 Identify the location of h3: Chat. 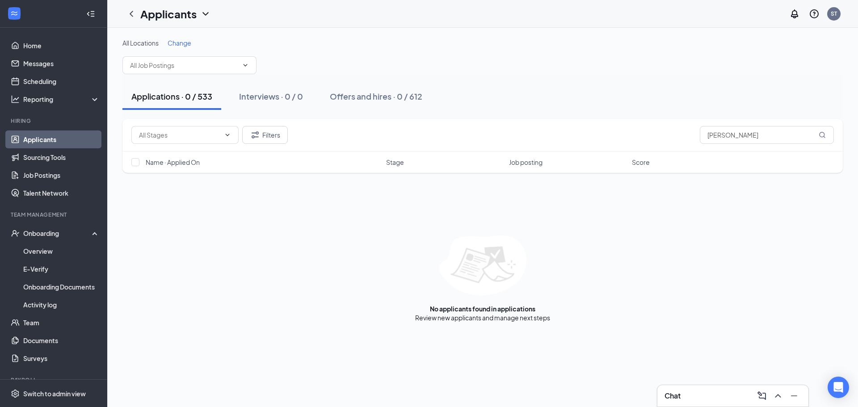
(673, 396).